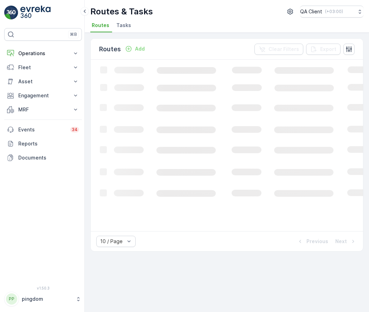 The image size is (369, 312). I want to click on span: v 1.50.3, so click(43, 288).